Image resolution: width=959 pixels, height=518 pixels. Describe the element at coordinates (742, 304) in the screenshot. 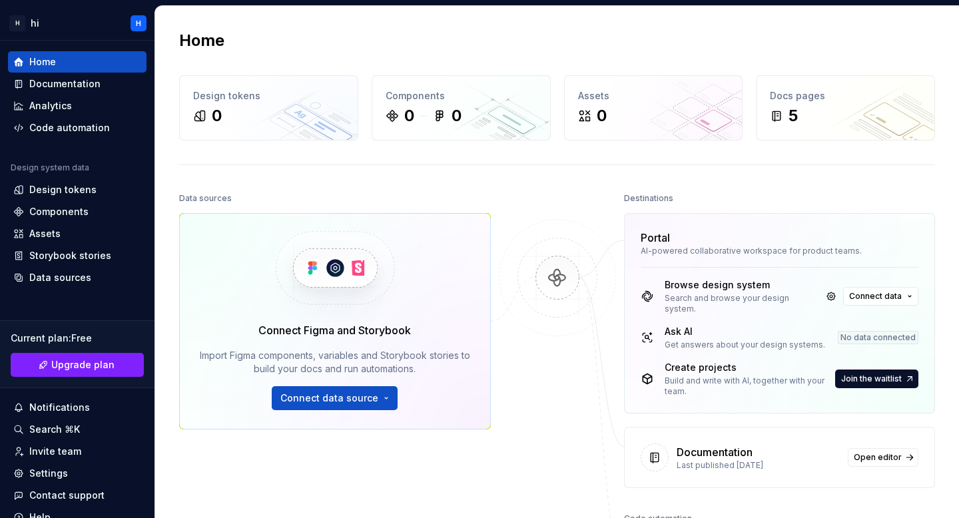

I see `div: Search and browse your design system.` at that location.